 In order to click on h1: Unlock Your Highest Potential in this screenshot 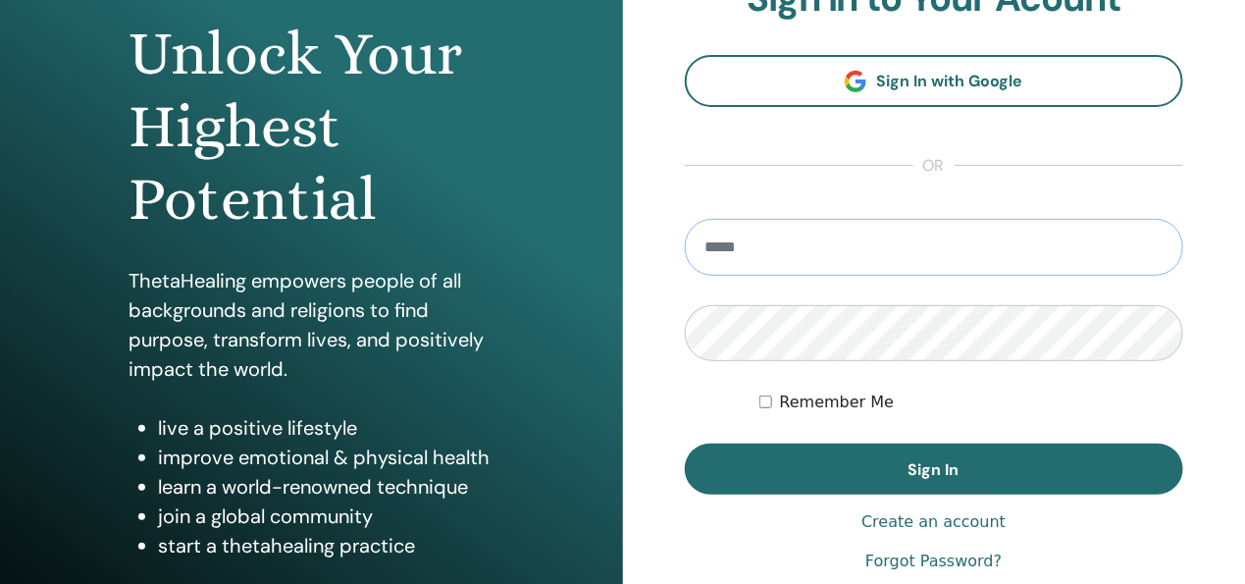, I will do `click(311, 127)`.